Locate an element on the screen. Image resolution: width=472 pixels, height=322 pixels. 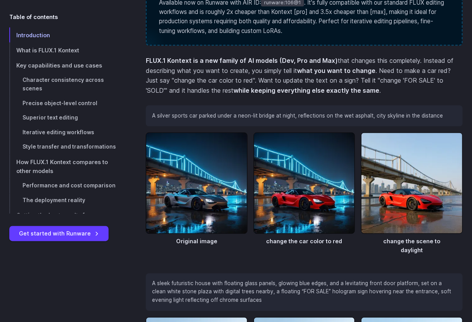
span: How FLUX.1 Kontext compares to other models is located at coordinates (62, 167).